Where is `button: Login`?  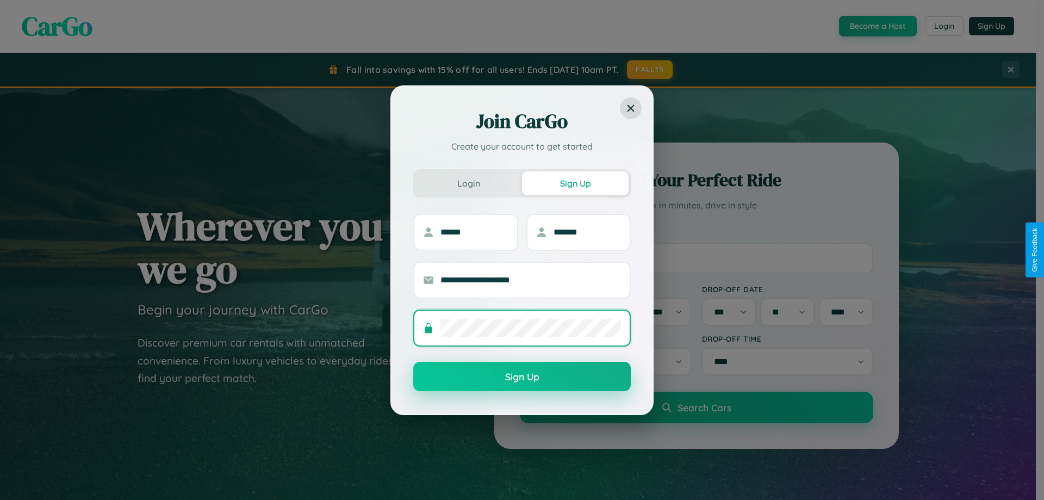 button: Login is located at coordinates (469, 183).